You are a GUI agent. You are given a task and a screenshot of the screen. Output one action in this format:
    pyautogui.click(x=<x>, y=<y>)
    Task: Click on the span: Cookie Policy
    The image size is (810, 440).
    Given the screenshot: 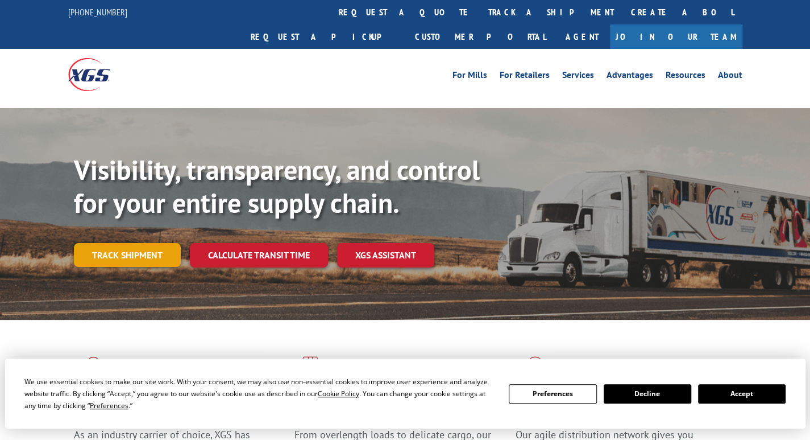 What is the action you would take?
    pyautogui.click(x=338, y=393)
    